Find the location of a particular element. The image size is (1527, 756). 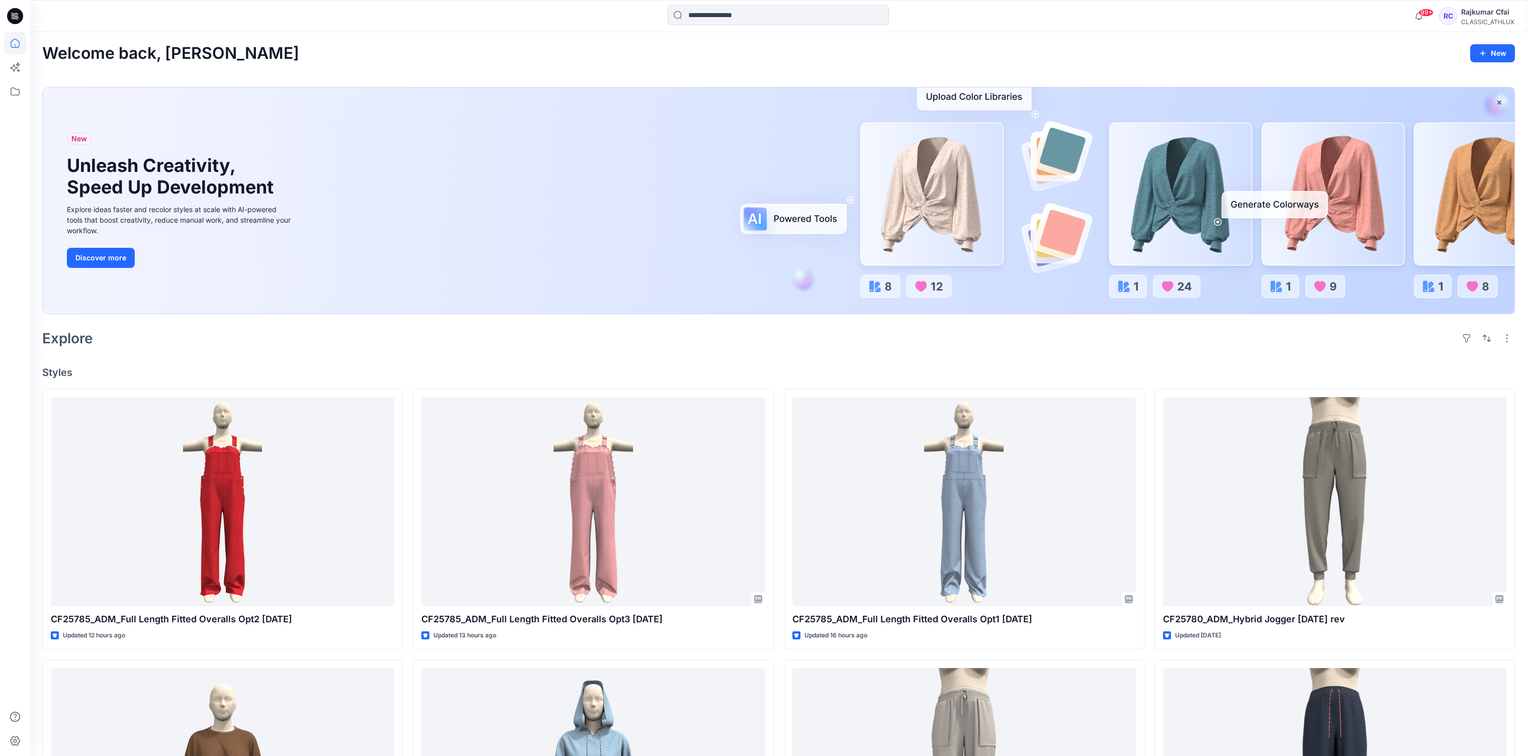

h2: Explore is located at coordinates (67, 338).